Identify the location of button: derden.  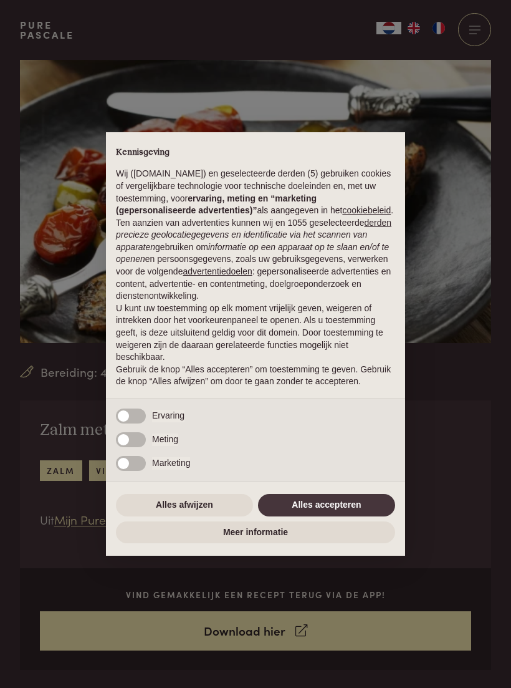
(379, 223).